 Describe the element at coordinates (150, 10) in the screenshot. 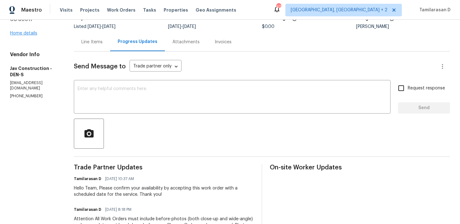

I see `span: Tasks` at that location.